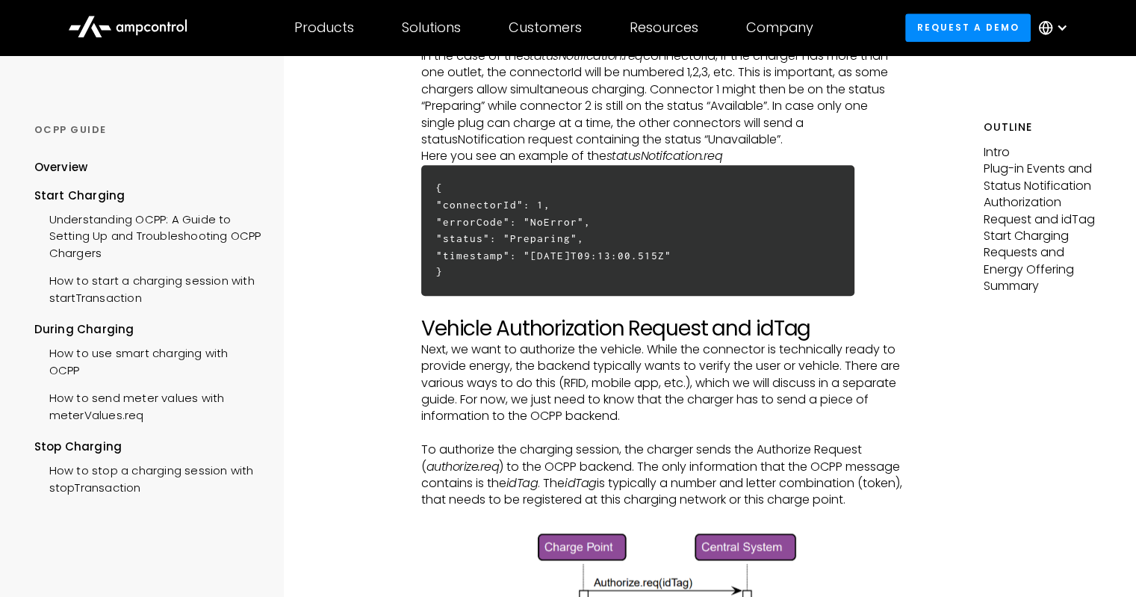  Describe the element at coordinates (1043, 253) in the screenshot. I see `p: Start Charging Requests and Energy Offering` at that location.